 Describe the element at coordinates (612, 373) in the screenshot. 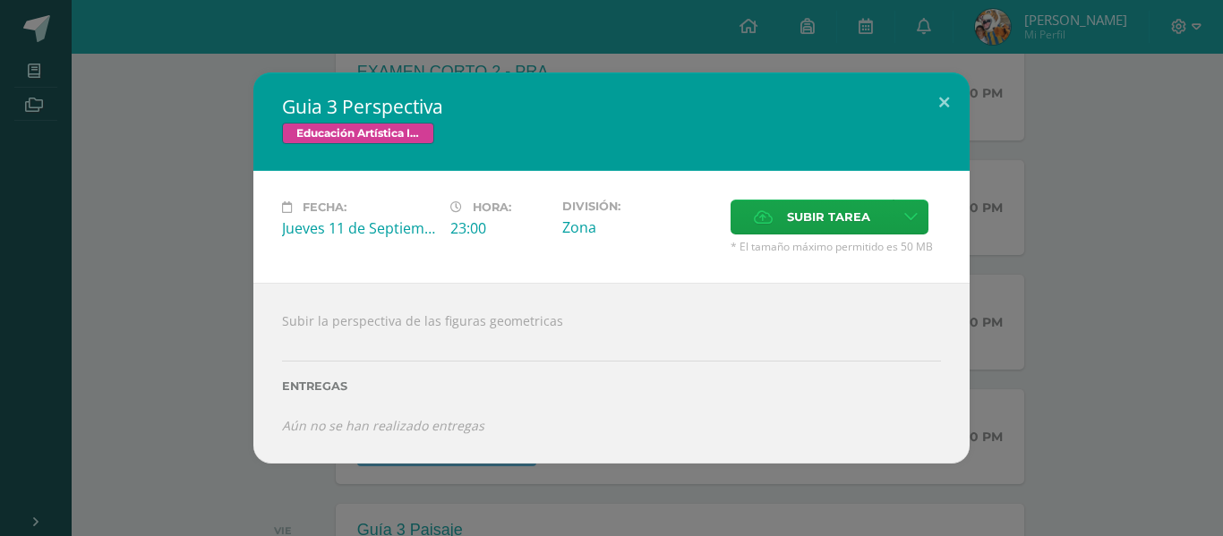

I see `div: Subir la perspectiva de las figuras geometricas` at that location.